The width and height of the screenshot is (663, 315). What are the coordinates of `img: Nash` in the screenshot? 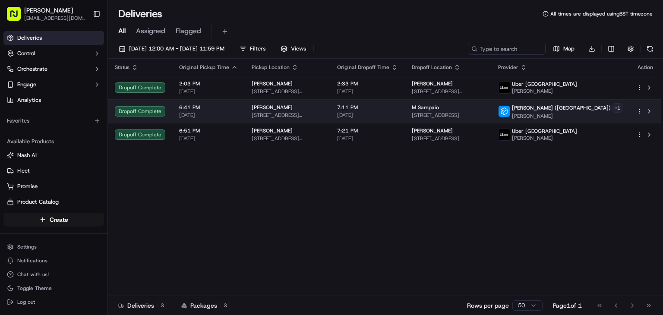 It's located at (17, 17).